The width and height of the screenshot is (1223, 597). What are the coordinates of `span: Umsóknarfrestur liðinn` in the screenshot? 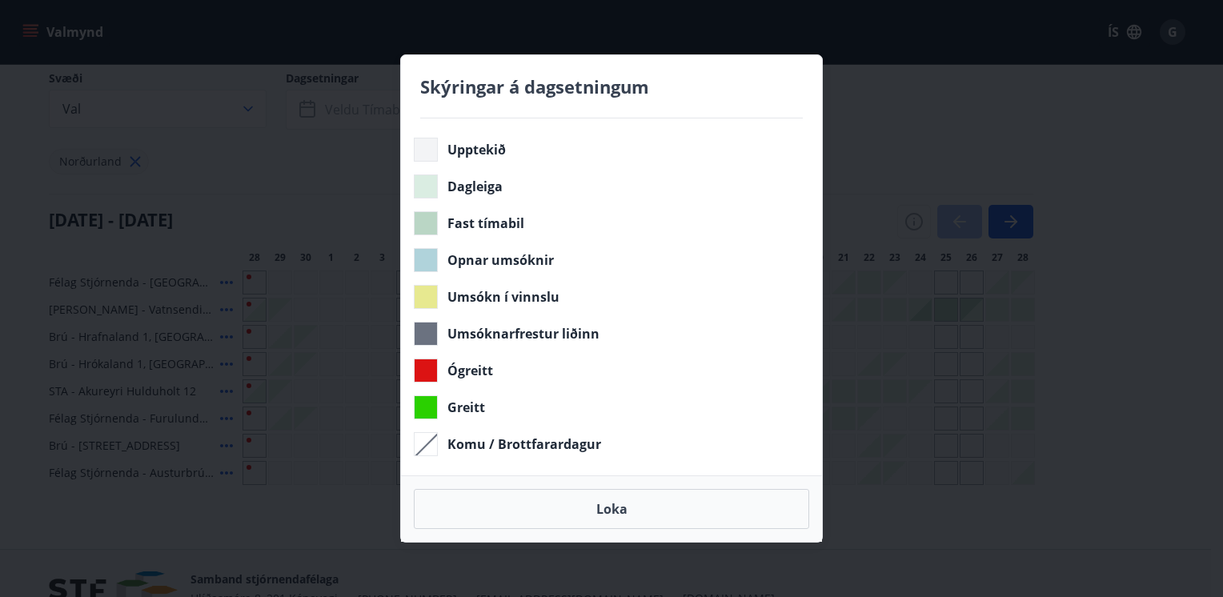 It's located at (523, 334).